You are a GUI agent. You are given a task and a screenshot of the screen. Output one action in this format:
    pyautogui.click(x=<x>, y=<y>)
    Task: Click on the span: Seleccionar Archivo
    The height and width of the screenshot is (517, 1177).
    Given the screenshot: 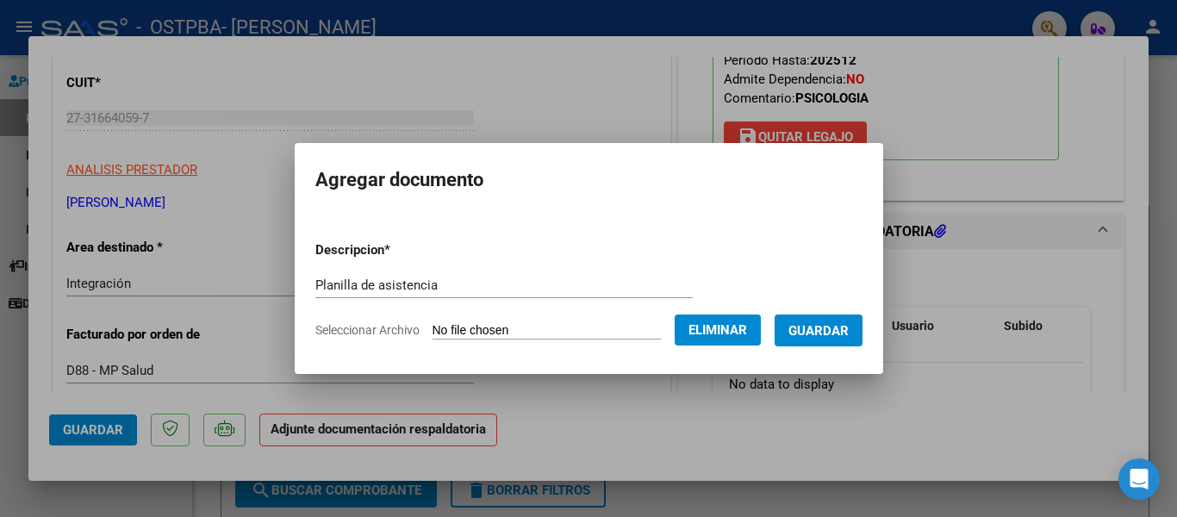 What is the action you would take?
    pyautogui.click(x=367, y=330)
    